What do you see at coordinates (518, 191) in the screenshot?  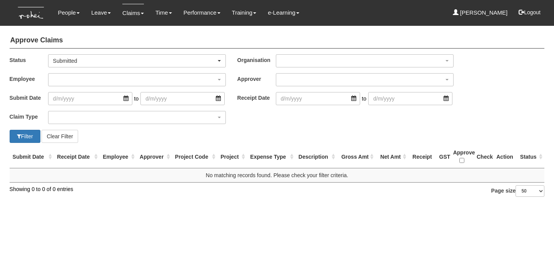 I see `label: Page size` at bounding box center [518, 191].